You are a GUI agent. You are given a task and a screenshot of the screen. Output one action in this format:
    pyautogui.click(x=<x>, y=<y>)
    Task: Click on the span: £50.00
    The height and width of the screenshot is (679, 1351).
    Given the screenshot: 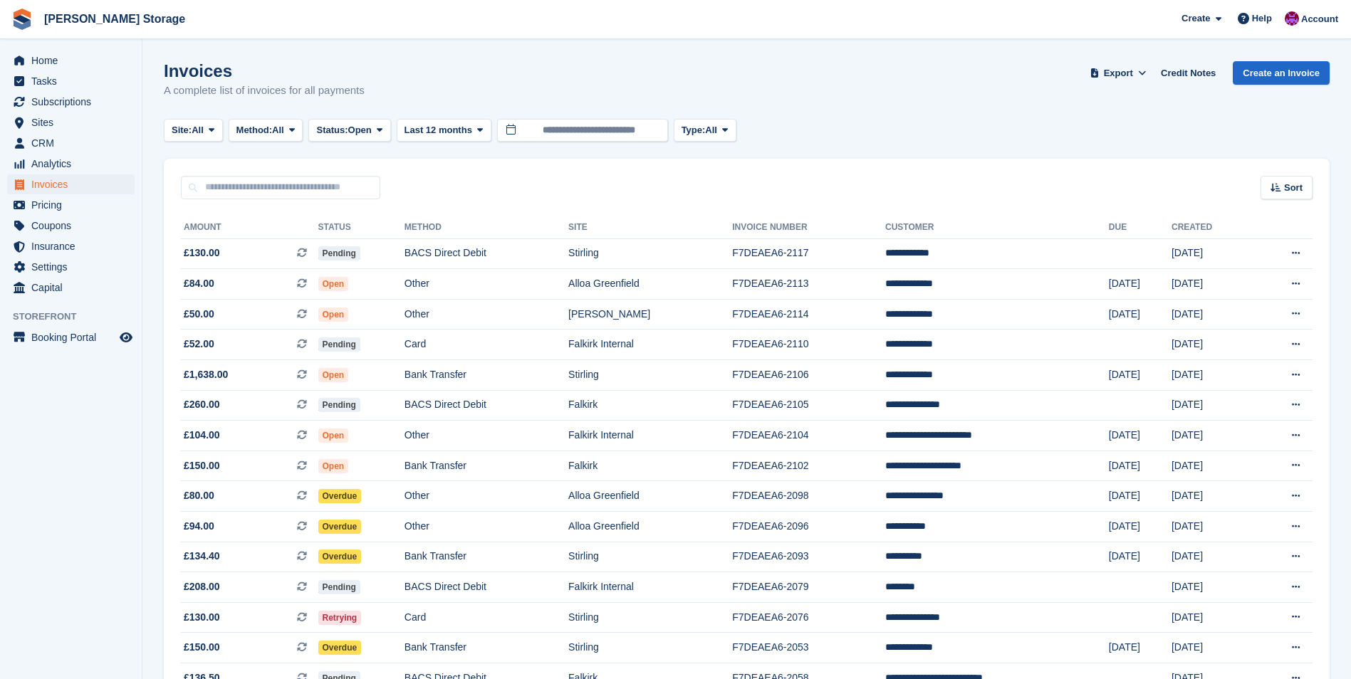 What is the action you would take?
    pyautogui.click(x=199, y=314)
    